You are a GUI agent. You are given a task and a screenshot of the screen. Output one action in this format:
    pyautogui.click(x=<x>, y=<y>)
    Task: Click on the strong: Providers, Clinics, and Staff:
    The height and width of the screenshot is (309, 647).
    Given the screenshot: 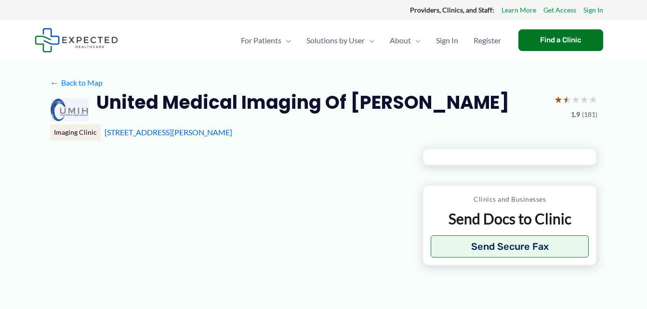 What is the action you would take?
    pyautogui.click(x=452, y=10)
    